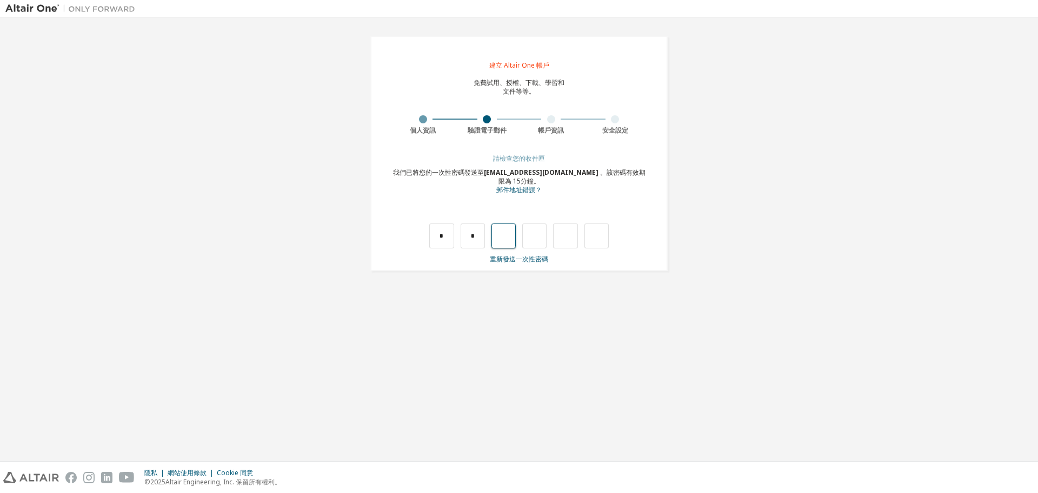 The image size is (1038, 493). What do you see at coordinates (439, 172) in the screenshot?
I see `font: 我們已將您的一次性密碼發送至` at bounding box center [439, 172].